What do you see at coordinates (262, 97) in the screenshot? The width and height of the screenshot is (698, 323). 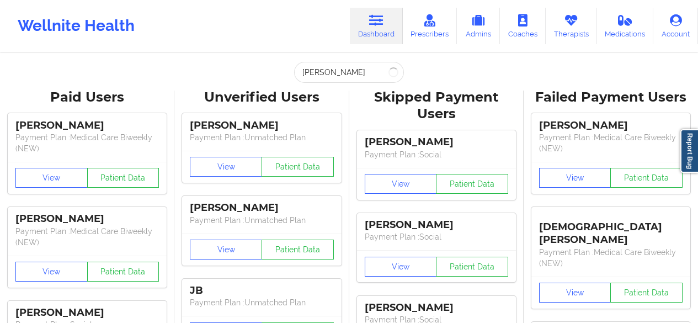 I see `div: Unverified Users` at bounding box center [262, 97].